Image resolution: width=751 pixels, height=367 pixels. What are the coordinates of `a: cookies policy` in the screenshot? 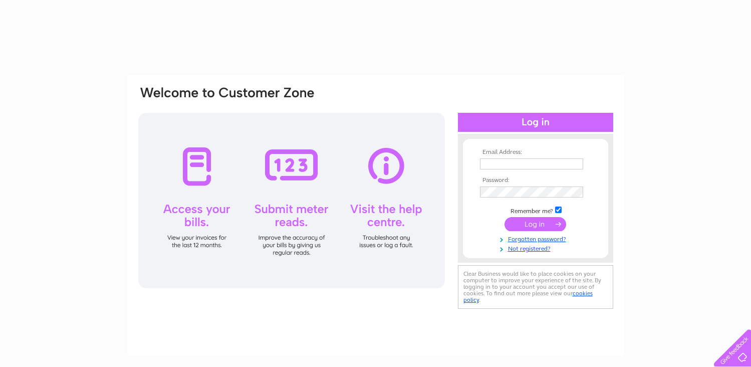 It's located at (528, 296).